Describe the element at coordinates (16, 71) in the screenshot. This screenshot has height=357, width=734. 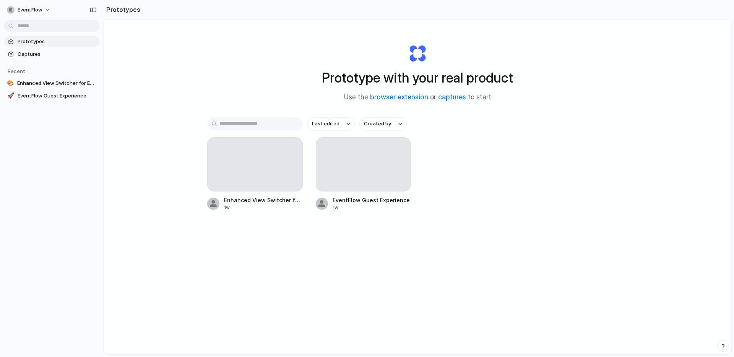
I see `span: Recent` at that location.